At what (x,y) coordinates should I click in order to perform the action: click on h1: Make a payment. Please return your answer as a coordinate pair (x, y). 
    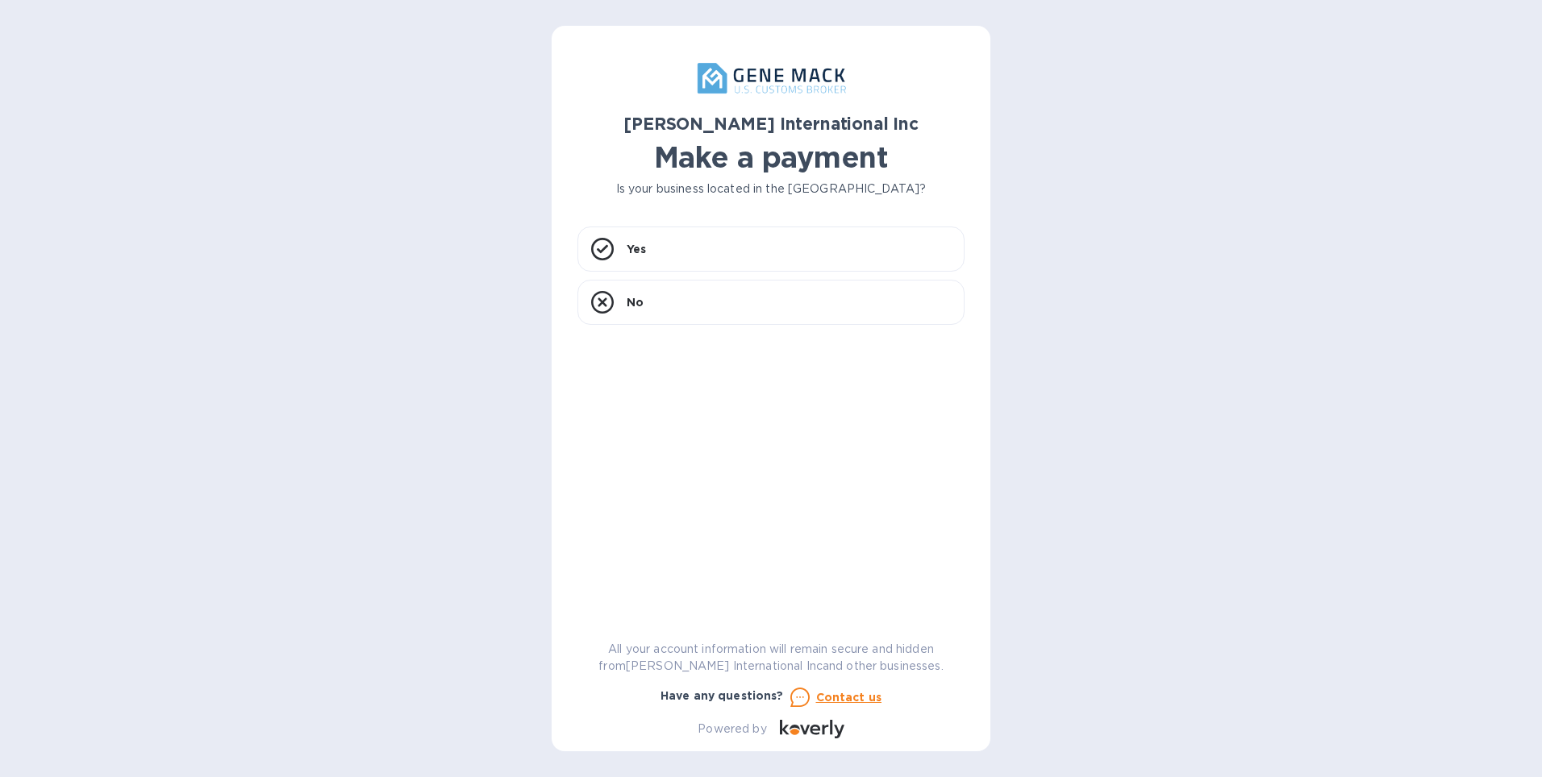
    Looking at the image, I should click on (771, 157).